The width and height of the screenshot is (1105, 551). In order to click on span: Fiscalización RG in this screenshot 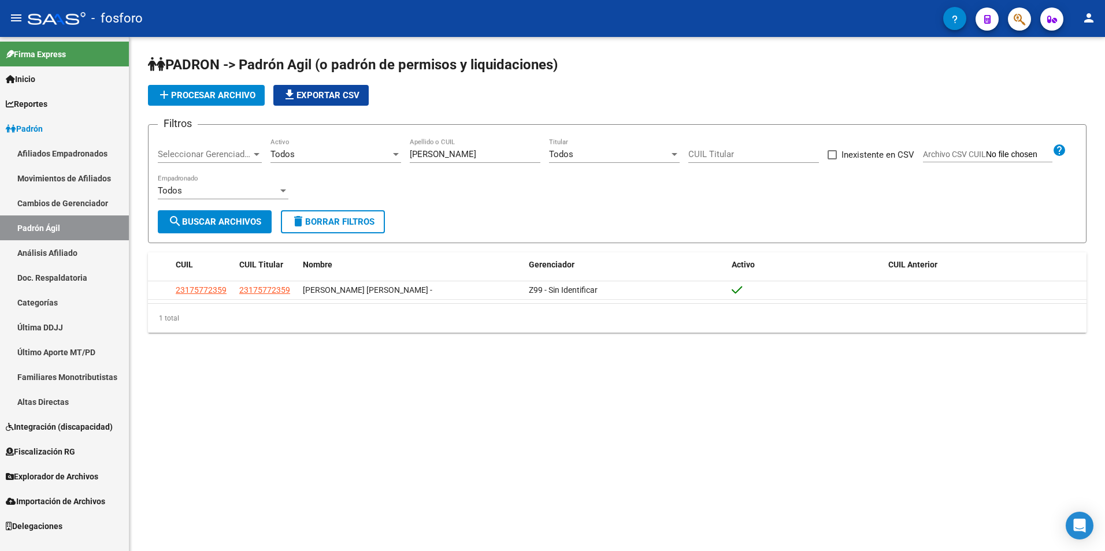, I will do `click(40, 452)`.